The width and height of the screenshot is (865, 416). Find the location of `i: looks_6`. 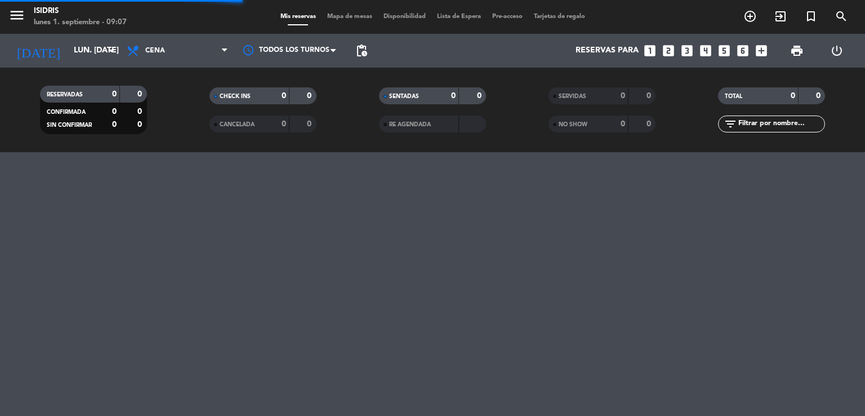

i: looks_6 is located at coordinates (743, 51).